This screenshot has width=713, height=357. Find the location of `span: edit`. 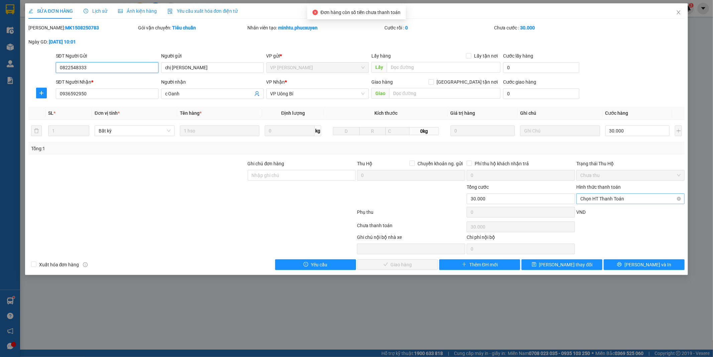

span: edit is located at coordinates (31, 11).